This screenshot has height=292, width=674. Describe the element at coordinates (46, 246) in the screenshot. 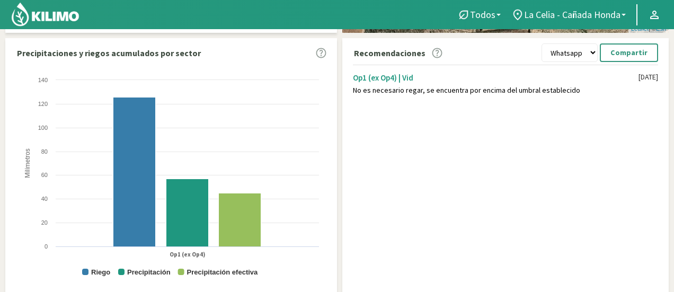

I see `text: 0` at that location.